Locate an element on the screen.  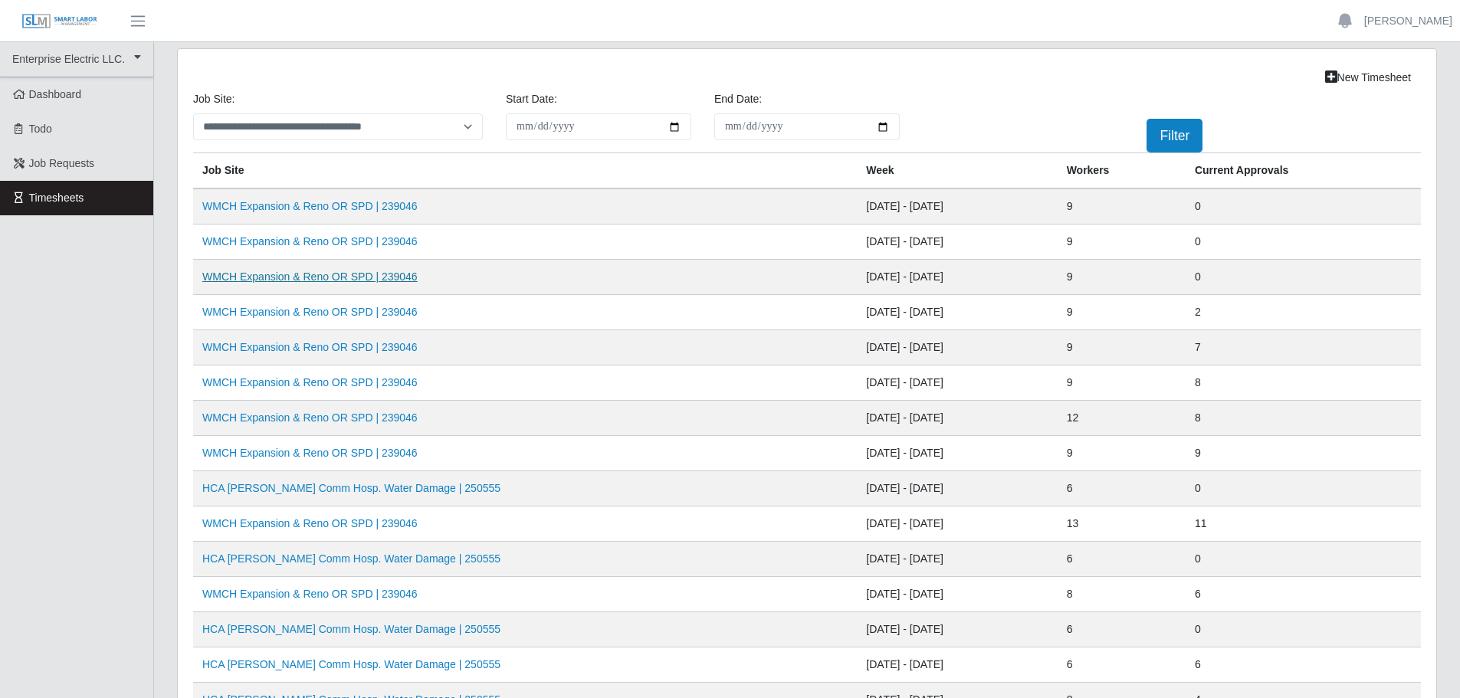
th: Current Approvals is located at coordinates (1303, 171).